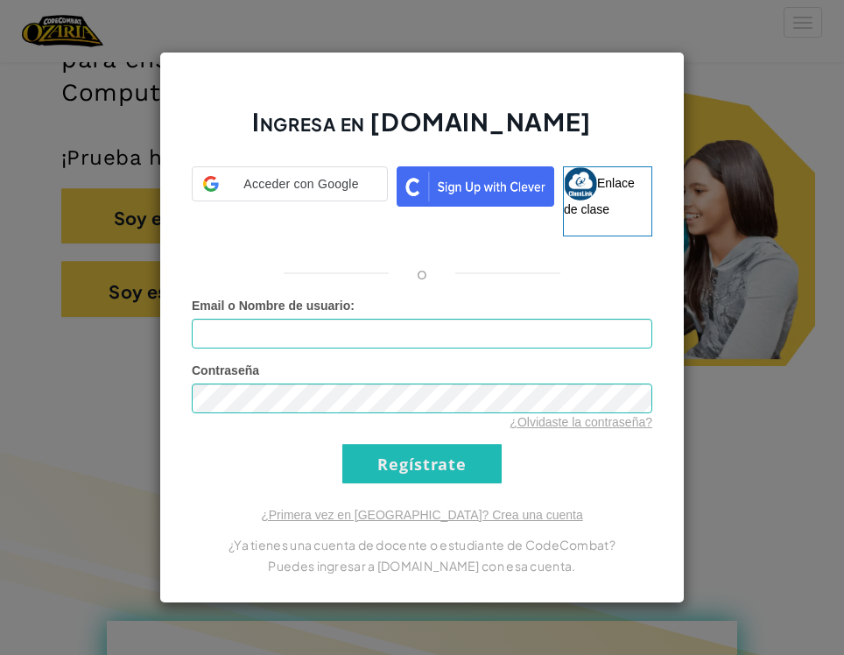 Image resolution: width=844 pixels, height=655 pixels. I want to click on font: o, so click(422, 272).